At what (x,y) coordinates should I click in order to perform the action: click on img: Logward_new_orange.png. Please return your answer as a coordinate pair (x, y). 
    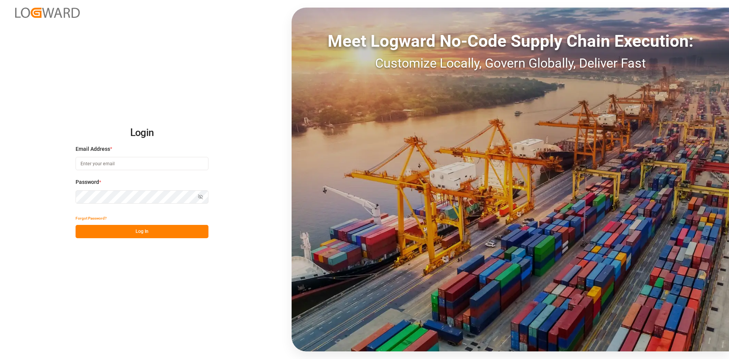
    Looking at the image, I should click on (47, 13).